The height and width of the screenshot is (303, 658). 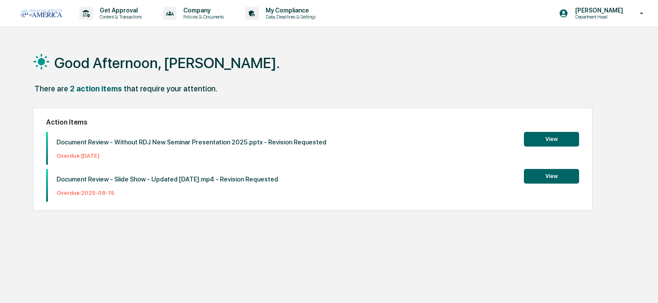 I want to click on p: Data, Deadlines & Settings, so click(x=289, y=17).